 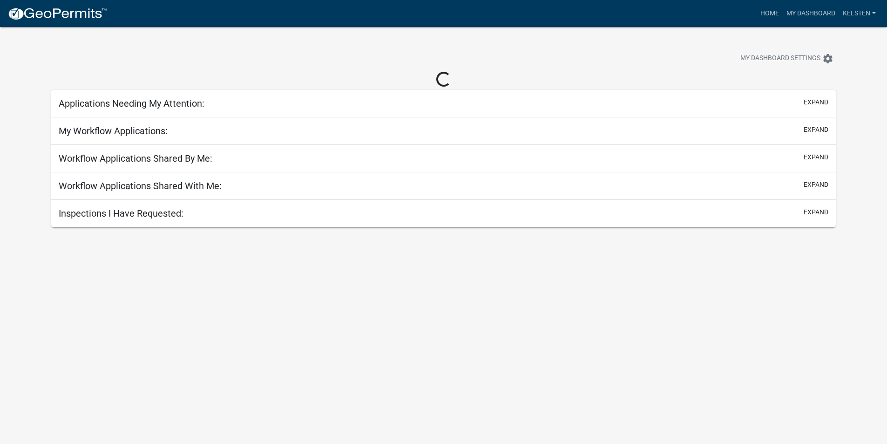 I want to click on h5: Inspections I Have Requested:, so click(x=121, y=213).